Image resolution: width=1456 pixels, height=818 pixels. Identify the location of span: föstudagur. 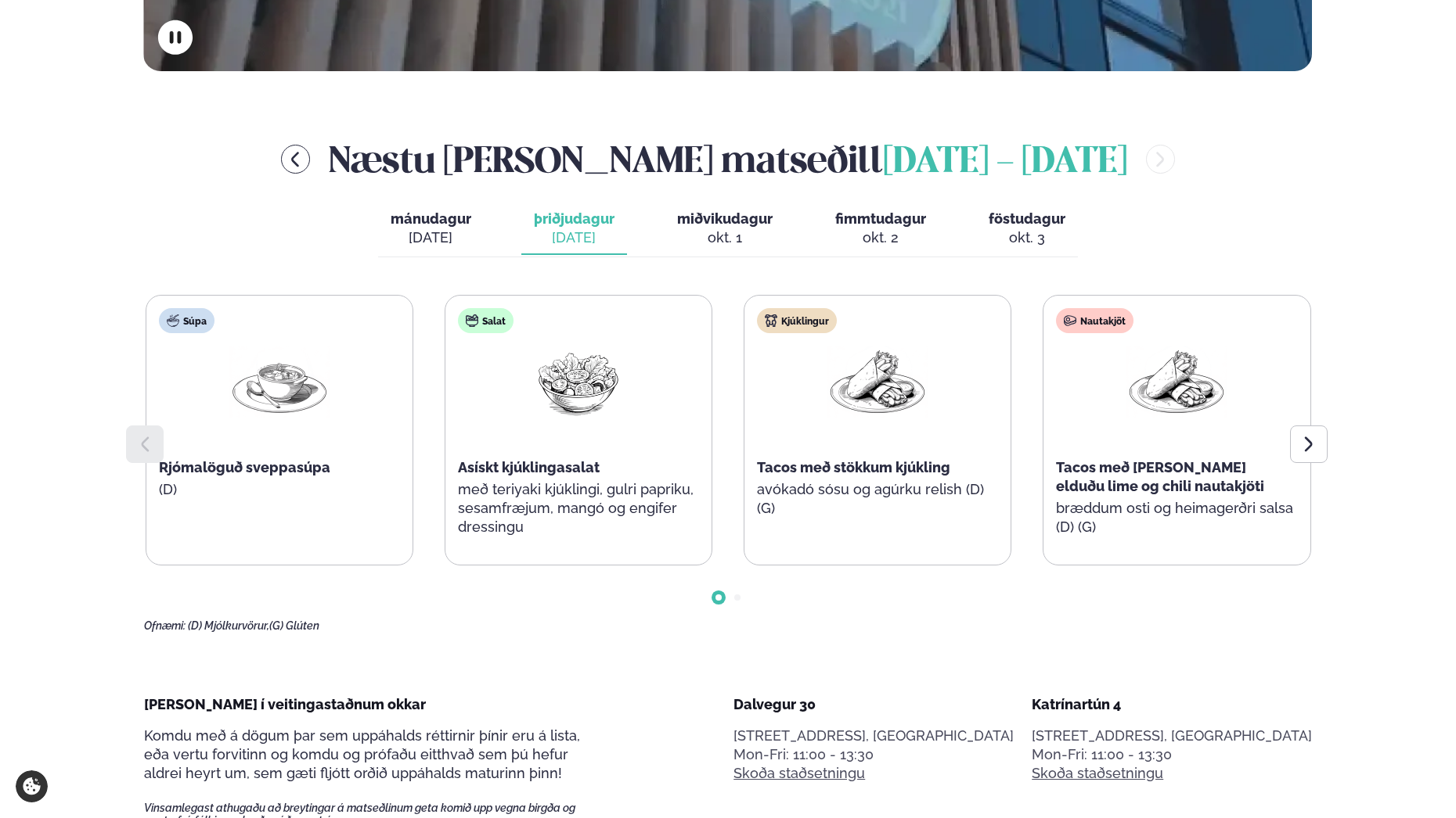
(1027, 218).